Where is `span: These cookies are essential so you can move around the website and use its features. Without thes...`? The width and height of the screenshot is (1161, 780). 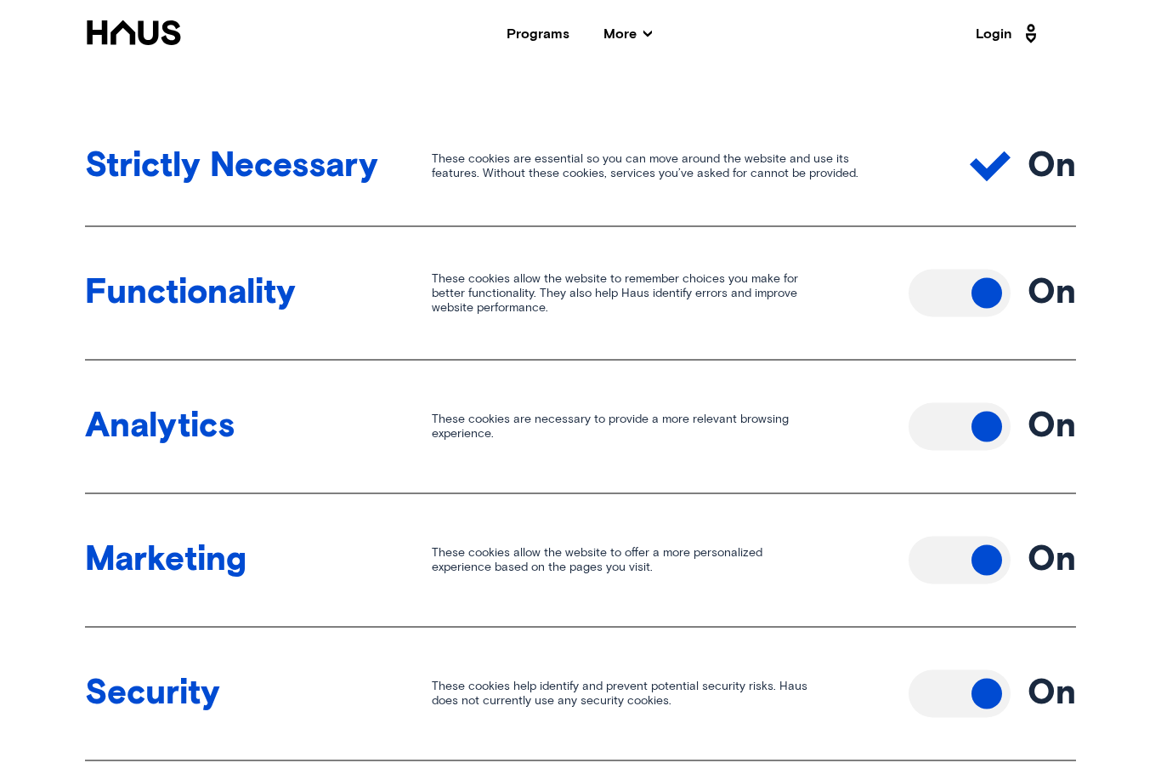 span: These cookies are essential so you can move around the website and use its features. Without thes... is located at coordinates (701, 167).